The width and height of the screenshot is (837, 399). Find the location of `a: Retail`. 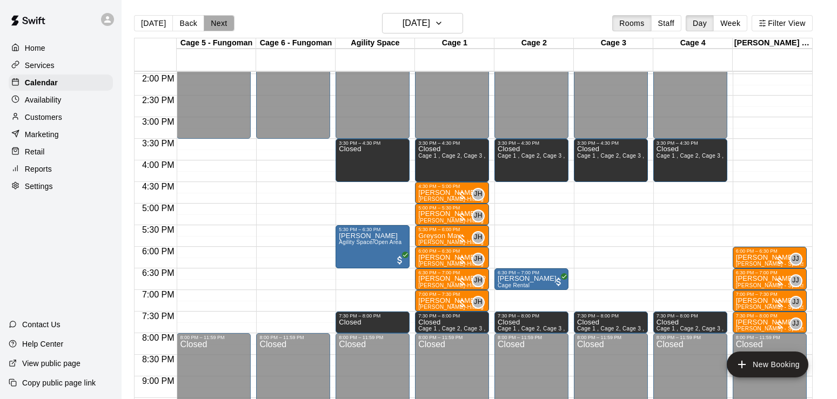

a: Retail is located at coordinates (61, 152).